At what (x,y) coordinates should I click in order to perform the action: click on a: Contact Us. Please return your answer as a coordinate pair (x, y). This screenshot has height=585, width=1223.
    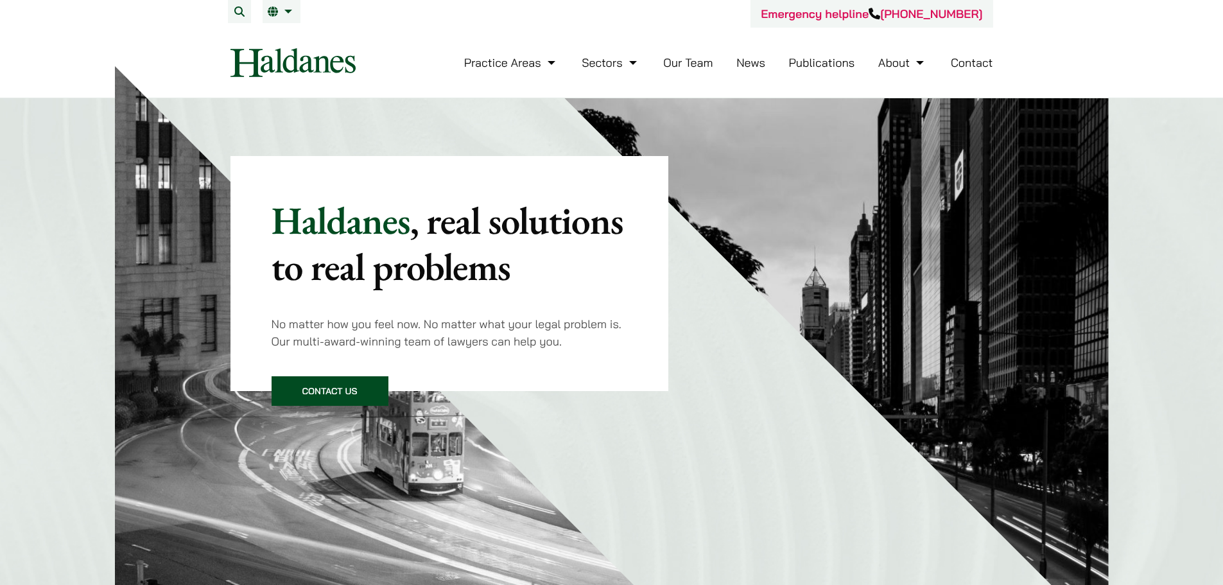
    Looking at the image, I should click on (330, 391).